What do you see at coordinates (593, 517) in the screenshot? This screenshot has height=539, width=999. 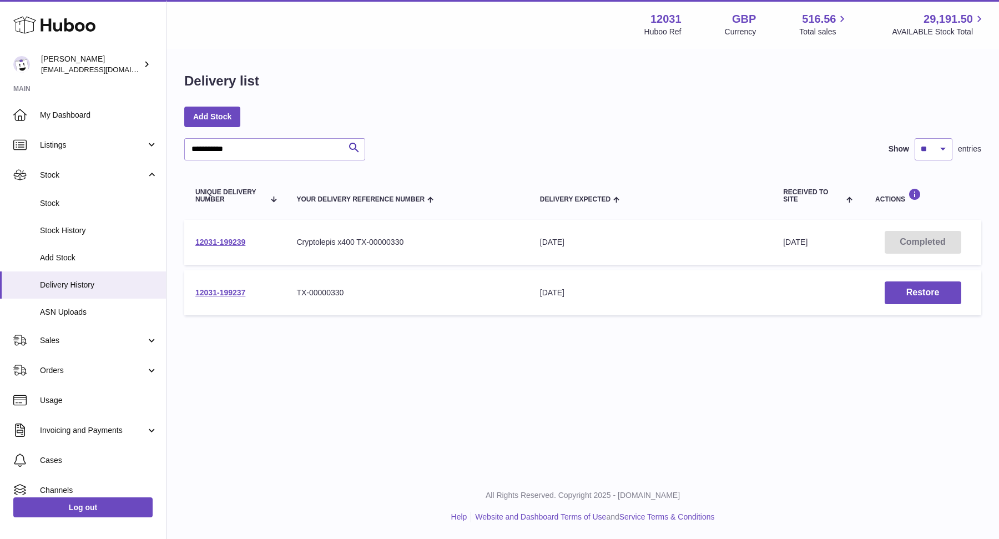 I see `li: and` at bounding box center [593, 517].